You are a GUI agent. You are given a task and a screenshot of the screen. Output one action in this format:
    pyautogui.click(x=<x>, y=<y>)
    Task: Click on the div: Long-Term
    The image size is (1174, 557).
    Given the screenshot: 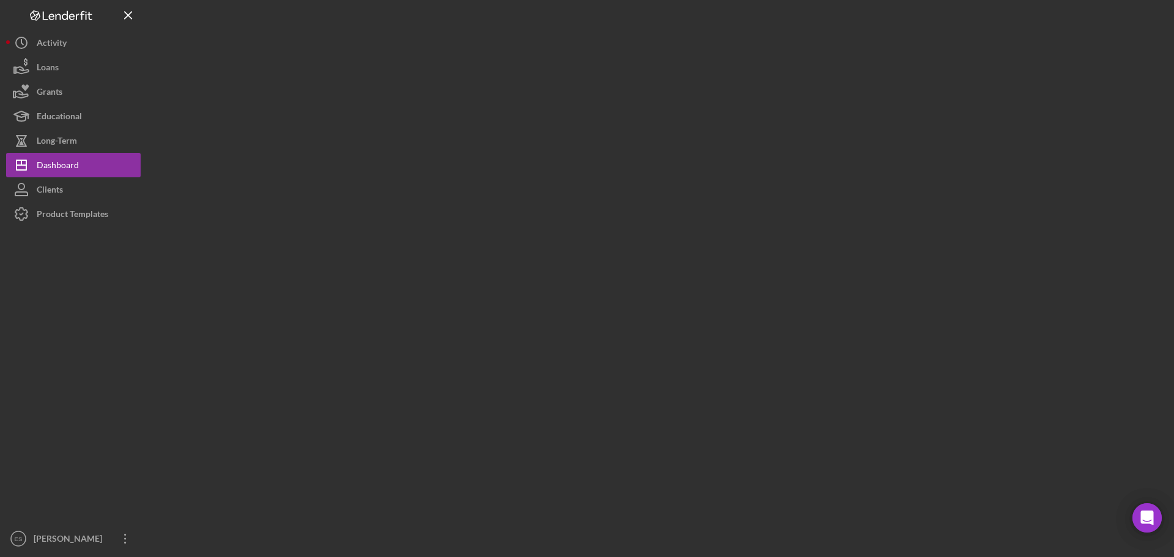 What is the action you would take?
    pyautogui.click(x=57, y=142)
    